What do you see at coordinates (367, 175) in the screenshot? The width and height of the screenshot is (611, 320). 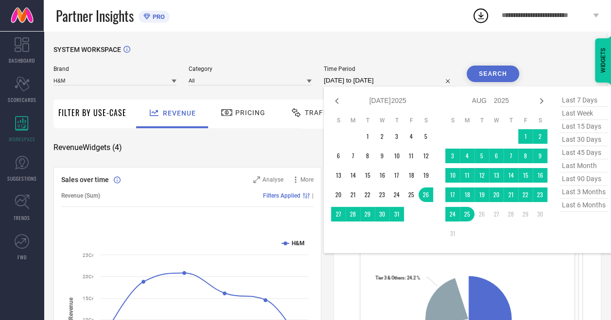 I see `td: Tue Jul 15 2025` at bounding box center [367, 175].